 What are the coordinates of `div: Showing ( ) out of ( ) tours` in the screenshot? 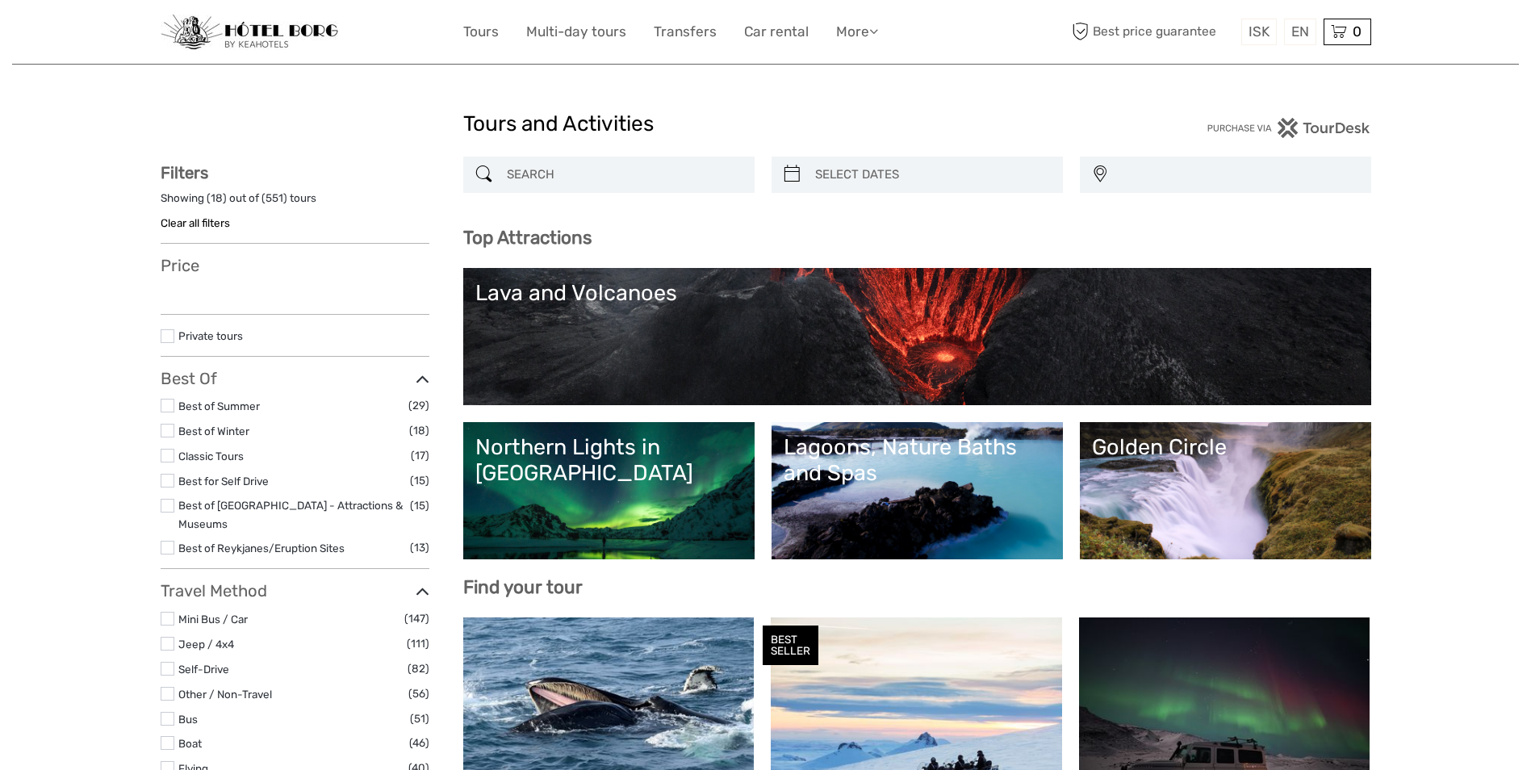 It's located at (295, 203).